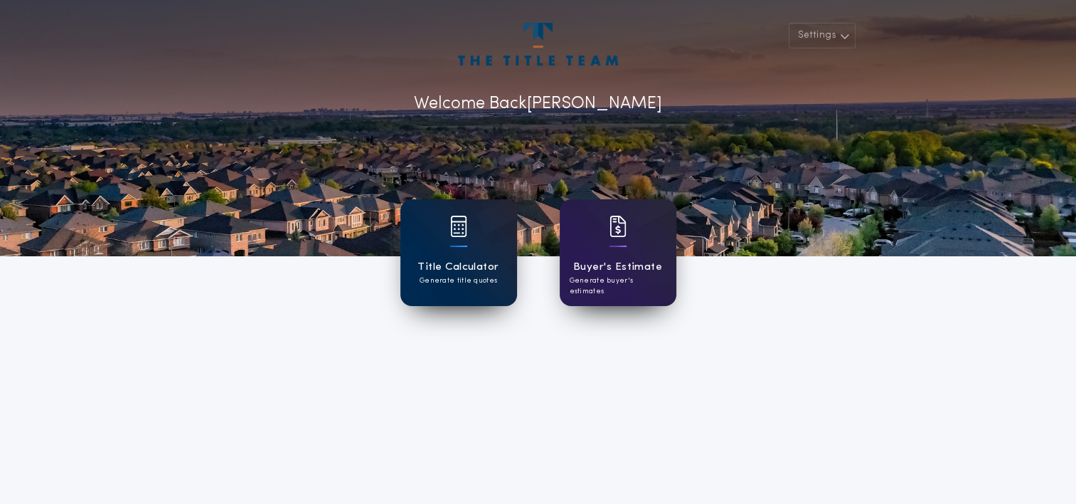  What do you see at coordinates (458, 280) in the screenshot?
I see `p: Generate title quotes` at bounding box center [458, 280].